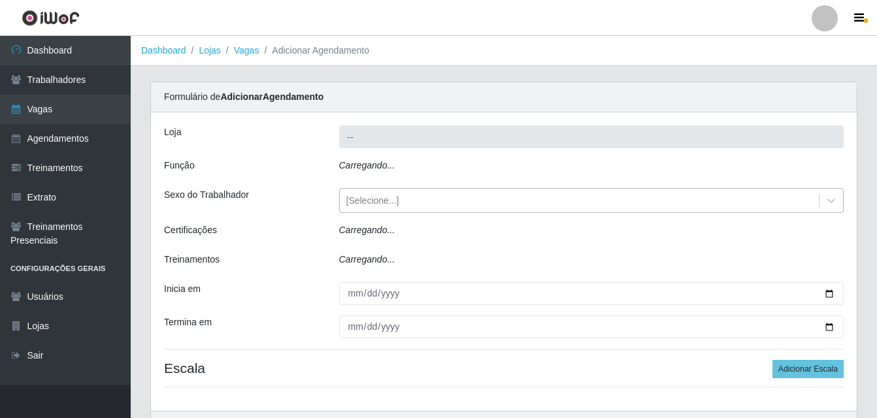 This screenshot has width=877, height=418. Describe the element at coordinates (246, 50) in the screenshot. I see `a: Vagas` at that location.